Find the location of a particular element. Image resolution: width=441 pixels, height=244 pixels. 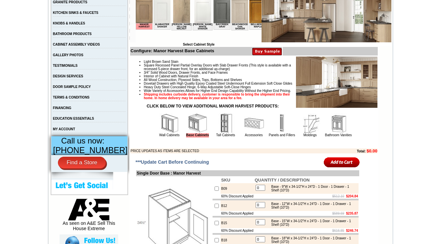

strong: Shipping includes curbside delivery, customer is responsible to bring the shipment into their hom... is located at coordinates (217, 96).